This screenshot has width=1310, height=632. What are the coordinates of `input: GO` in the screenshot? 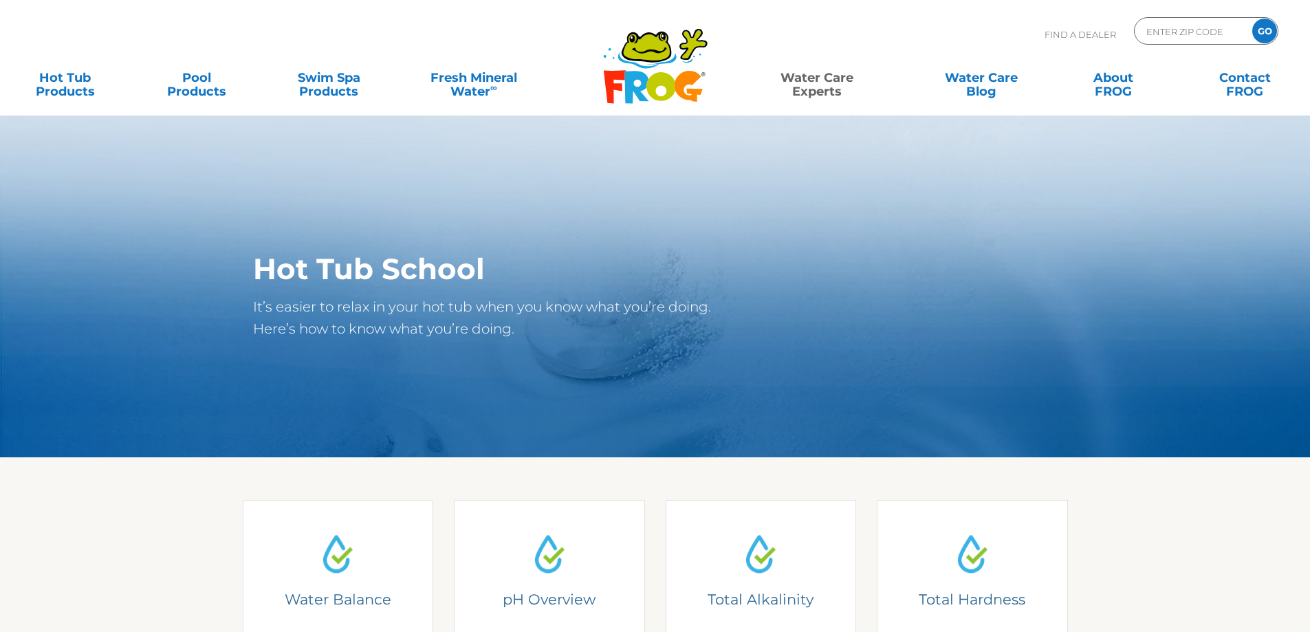 It's located at (1265, 31).